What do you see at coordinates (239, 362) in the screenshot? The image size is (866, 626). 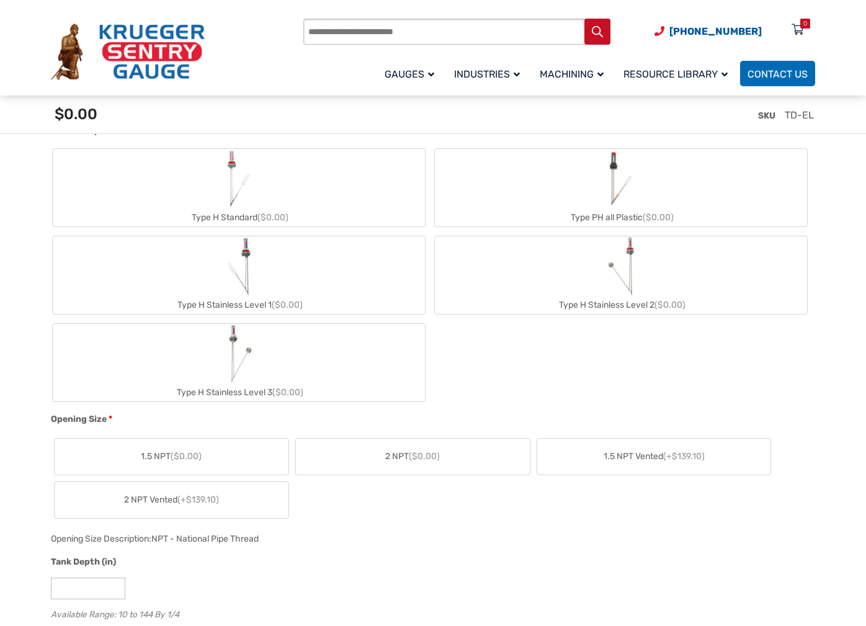 I see `label: Type H Stainless Level 3` at bounding box center [239, 362].